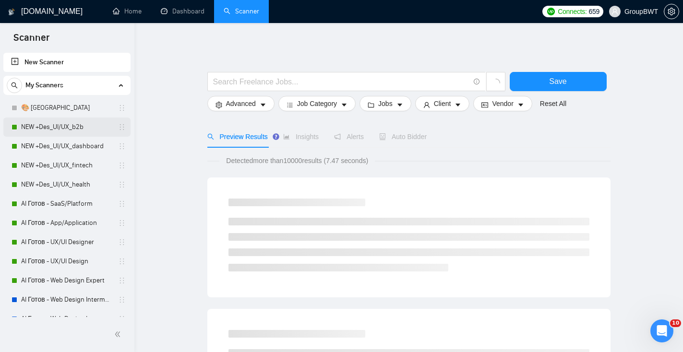  I want to click on a: setting, so click(671, 12).